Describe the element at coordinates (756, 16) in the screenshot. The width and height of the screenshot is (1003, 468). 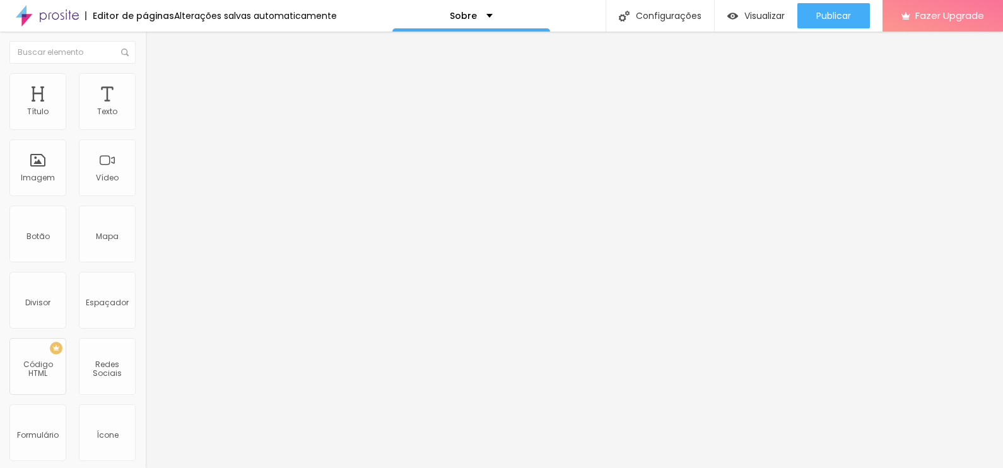
I see `button: Visualizar` at that location.